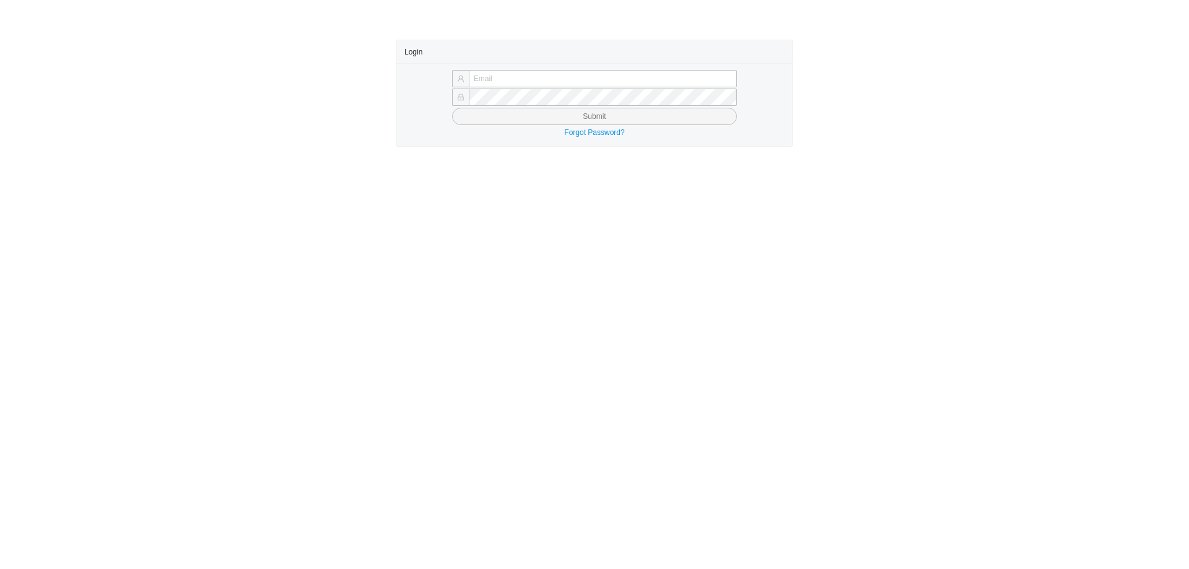 Image resolution: width=1189 pixels, height=569 pixels. What do you see at coordinates (461, 79) in the screenshot?
I see `span: user` at bounding box center [461, 79].